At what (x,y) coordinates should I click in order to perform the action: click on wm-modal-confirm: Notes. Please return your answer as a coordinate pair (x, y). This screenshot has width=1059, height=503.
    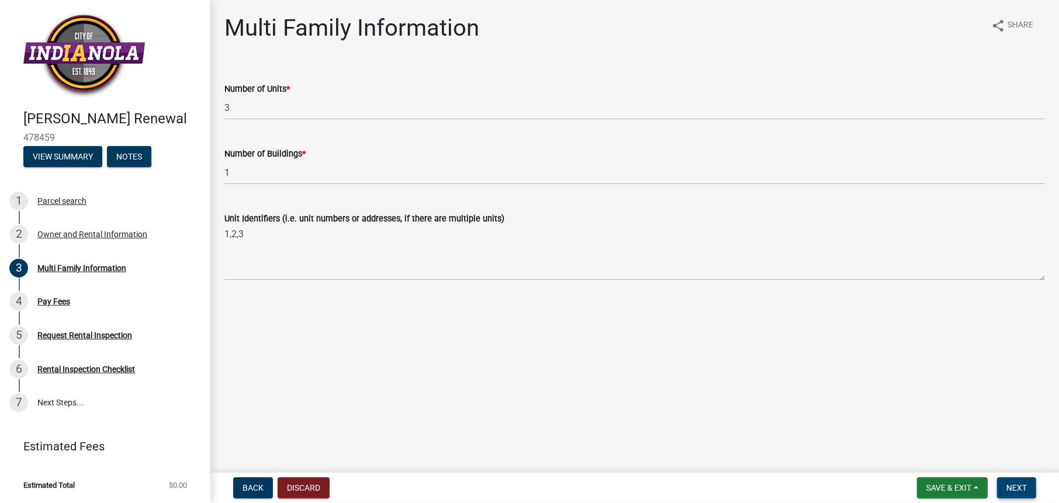
    Looking at the image, I should click on (129, 157).